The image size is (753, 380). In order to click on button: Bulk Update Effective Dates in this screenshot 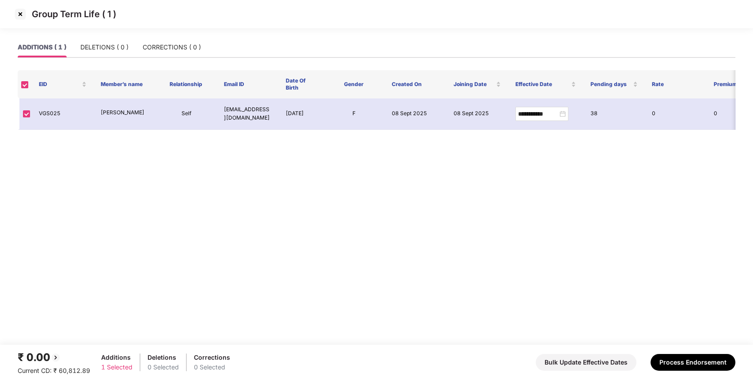, I will do `click(586, 362)`.